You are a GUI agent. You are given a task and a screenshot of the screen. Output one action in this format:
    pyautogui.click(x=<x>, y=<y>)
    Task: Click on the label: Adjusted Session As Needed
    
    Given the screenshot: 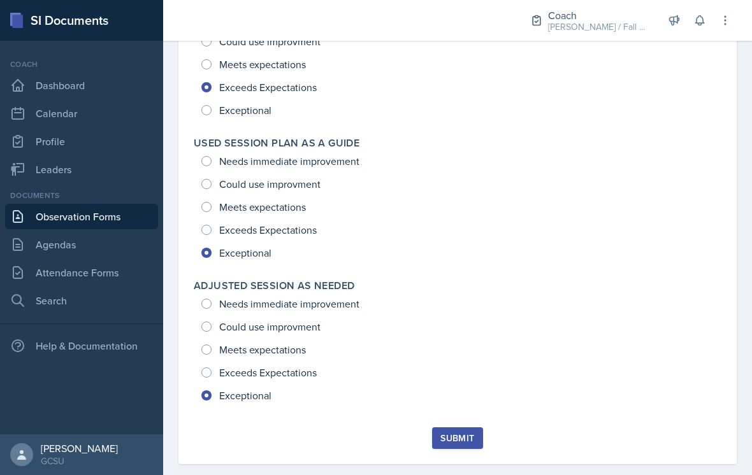 What is the action you would take?
    pyautogui.click(x=274, y=286)
    